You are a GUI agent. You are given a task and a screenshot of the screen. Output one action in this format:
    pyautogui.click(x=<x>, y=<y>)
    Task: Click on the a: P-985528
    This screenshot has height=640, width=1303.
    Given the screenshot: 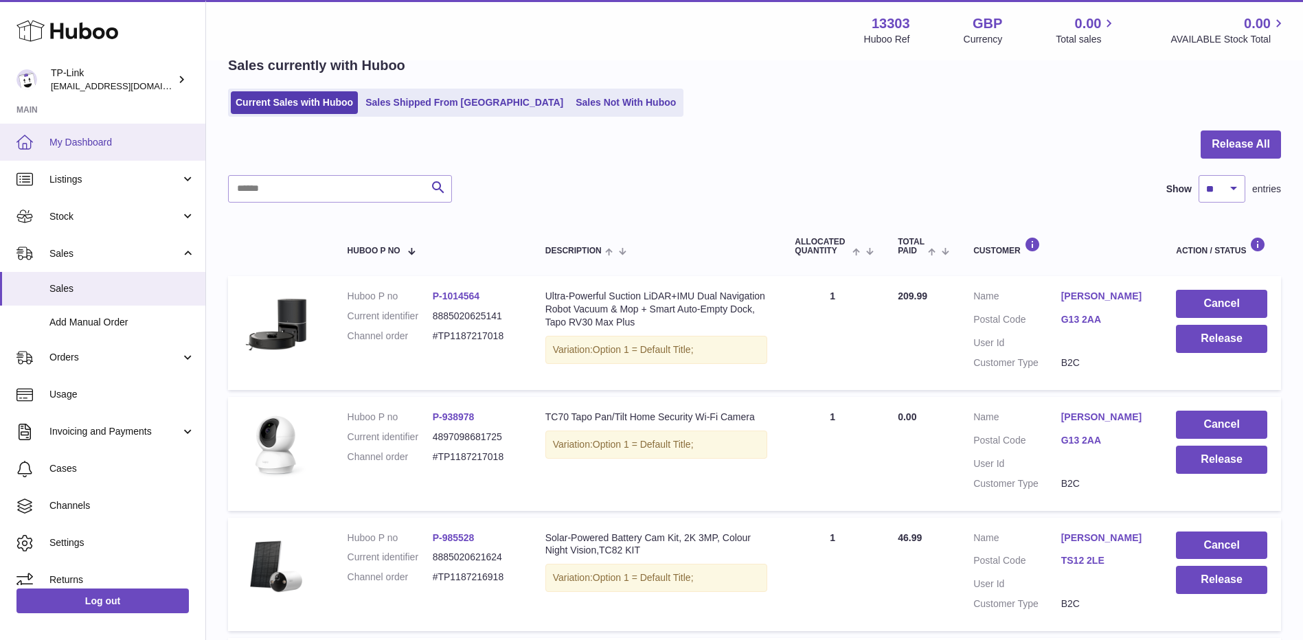 What is the action you would take?
    pyautogui.click(x=453, y=538)
    